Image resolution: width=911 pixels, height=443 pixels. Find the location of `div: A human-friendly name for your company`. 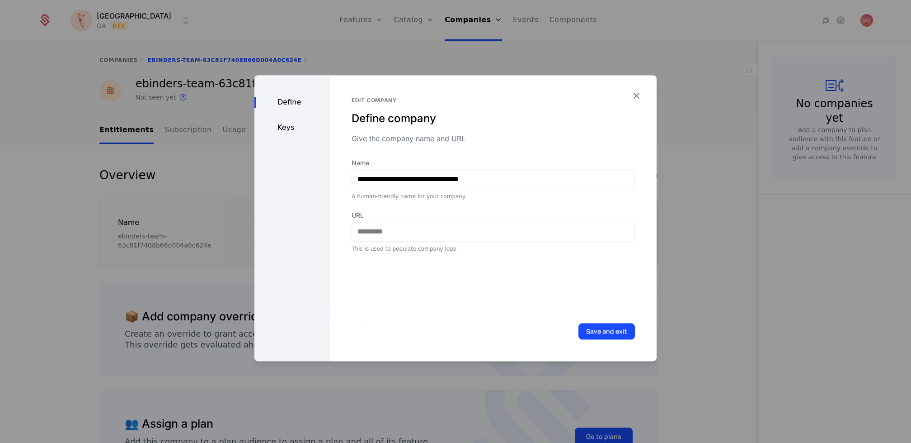

div: A human-friendly name for your company is located at coordinates (493, 196).